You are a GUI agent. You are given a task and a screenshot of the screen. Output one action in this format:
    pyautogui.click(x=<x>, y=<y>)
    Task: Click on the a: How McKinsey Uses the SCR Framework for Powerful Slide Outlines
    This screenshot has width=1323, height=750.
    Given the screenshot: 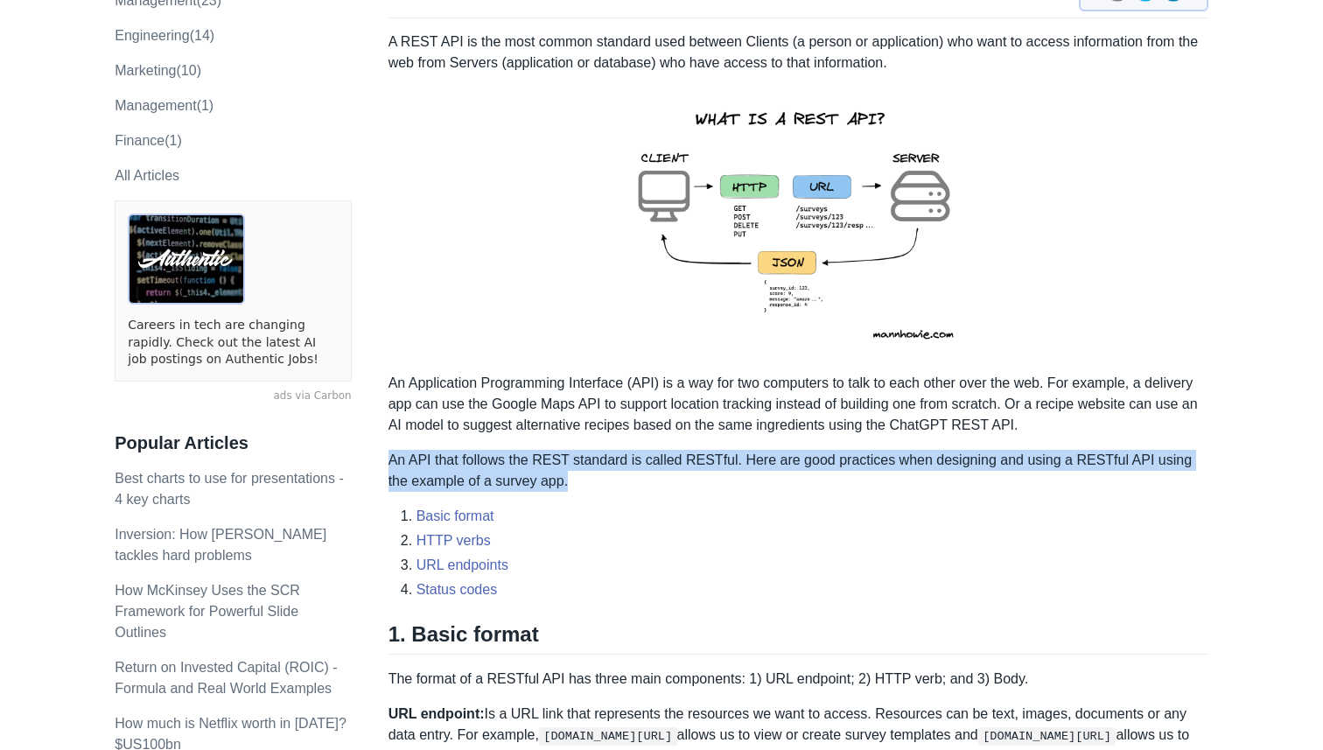 What is the action you would take?
    pyautogui.click(x=207, y=611)
    